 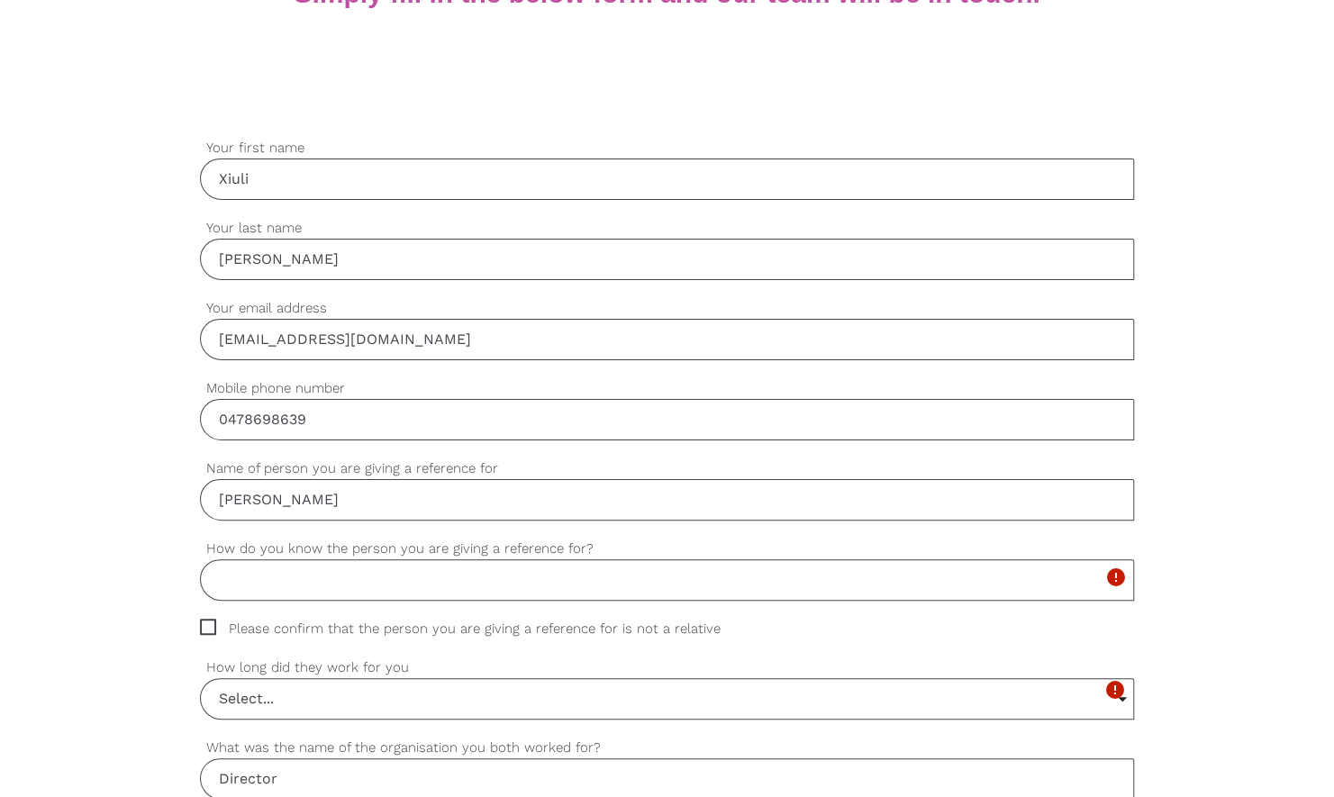 I want to click on label: Your last name, so click(x=667, y=228).